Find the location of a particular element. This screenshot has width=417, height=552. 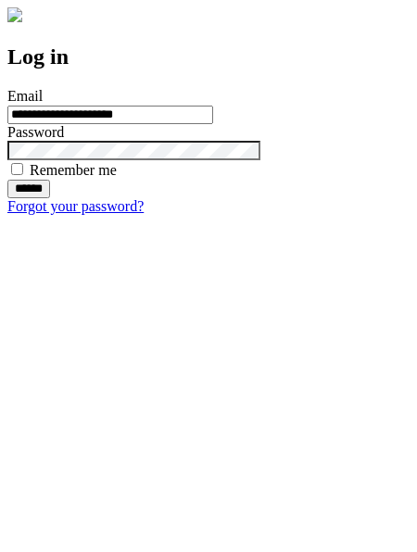

label: Remember me is located at coordinates (73, 170).